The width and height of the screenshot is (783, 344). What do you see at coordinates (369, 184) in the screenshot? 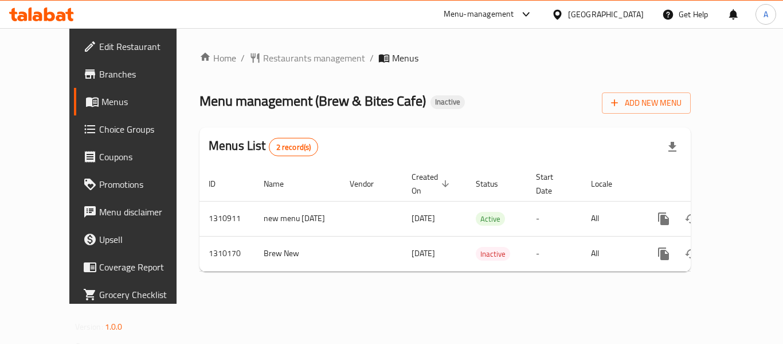
I see `span: Vendor` at bounding box center [369, 184].